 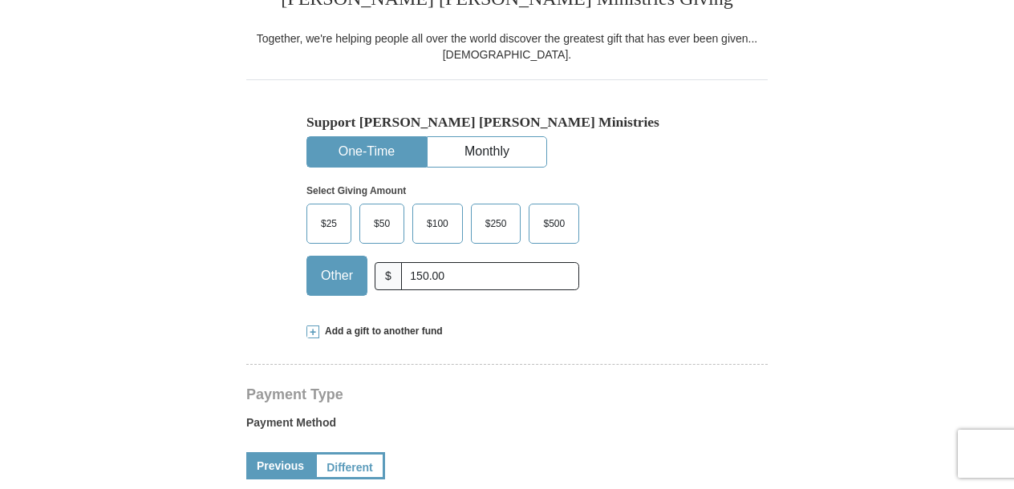 I want to click on span: $100, so click(x=437, y=224).